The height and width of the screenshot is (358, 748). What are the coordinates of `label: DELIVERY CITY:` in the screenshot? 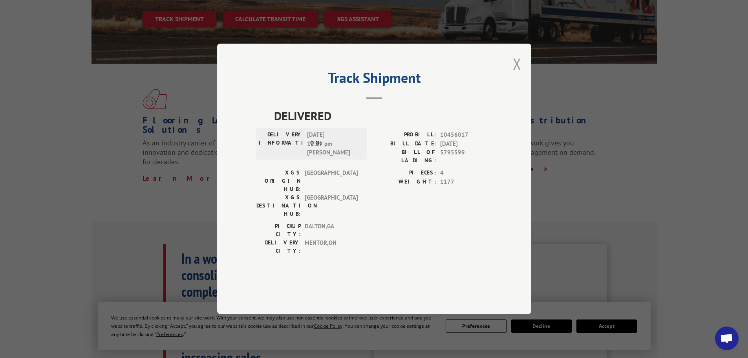 It's located at (278, 247).